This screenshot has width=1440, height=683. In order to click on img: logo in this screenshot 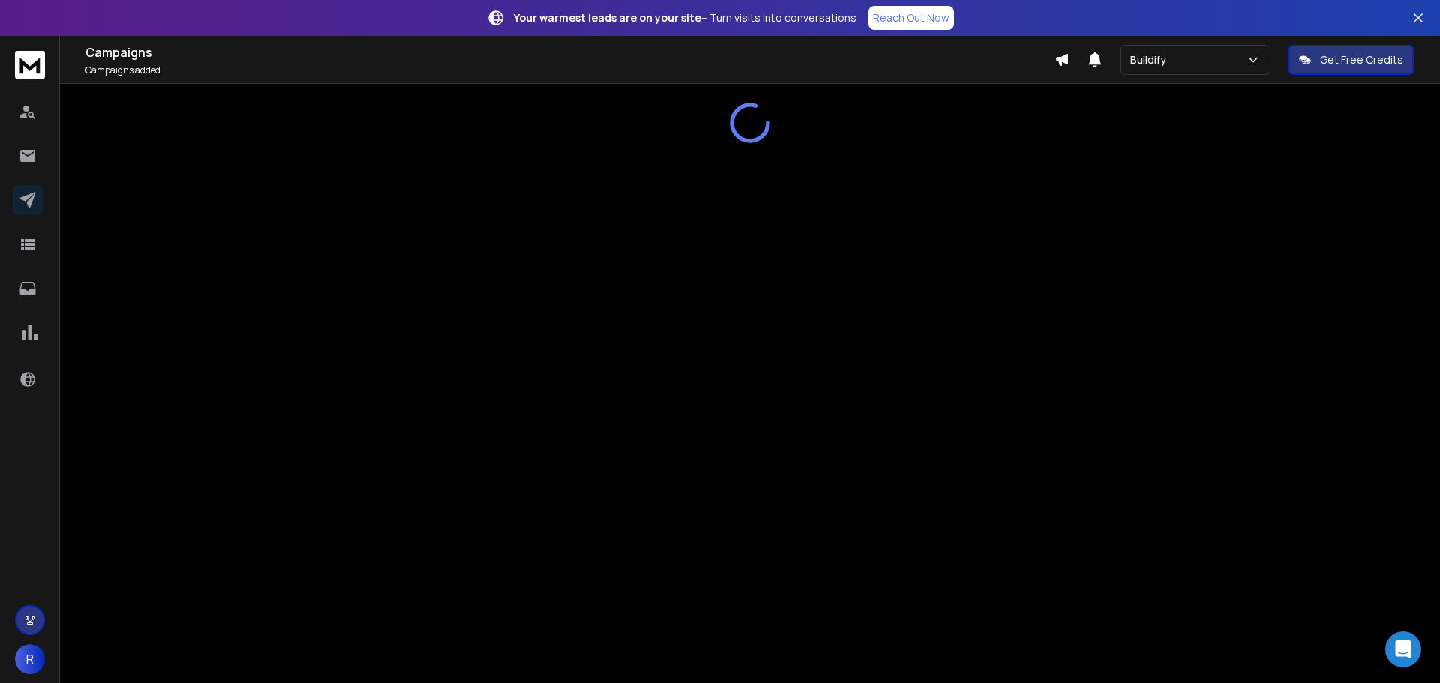, I will do `click(30, 64)`.